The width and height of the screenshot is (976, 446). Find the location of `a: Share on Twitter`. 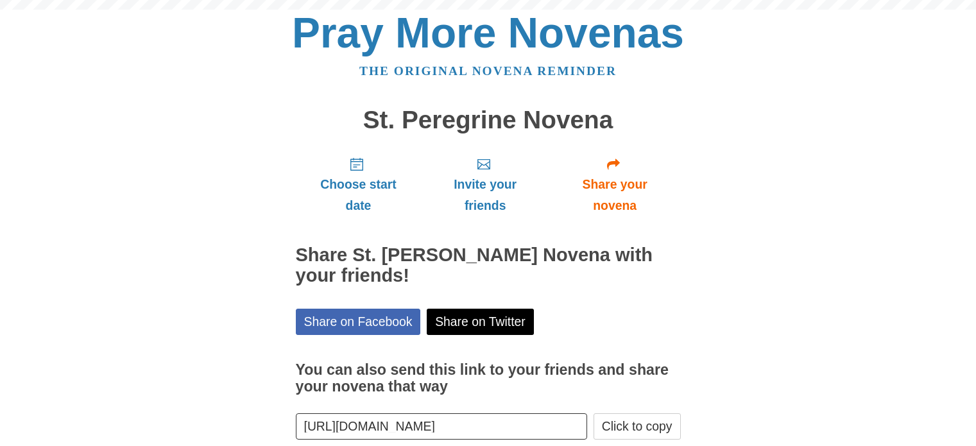

a: Share on Twitter is located at coordinates (480, 321).